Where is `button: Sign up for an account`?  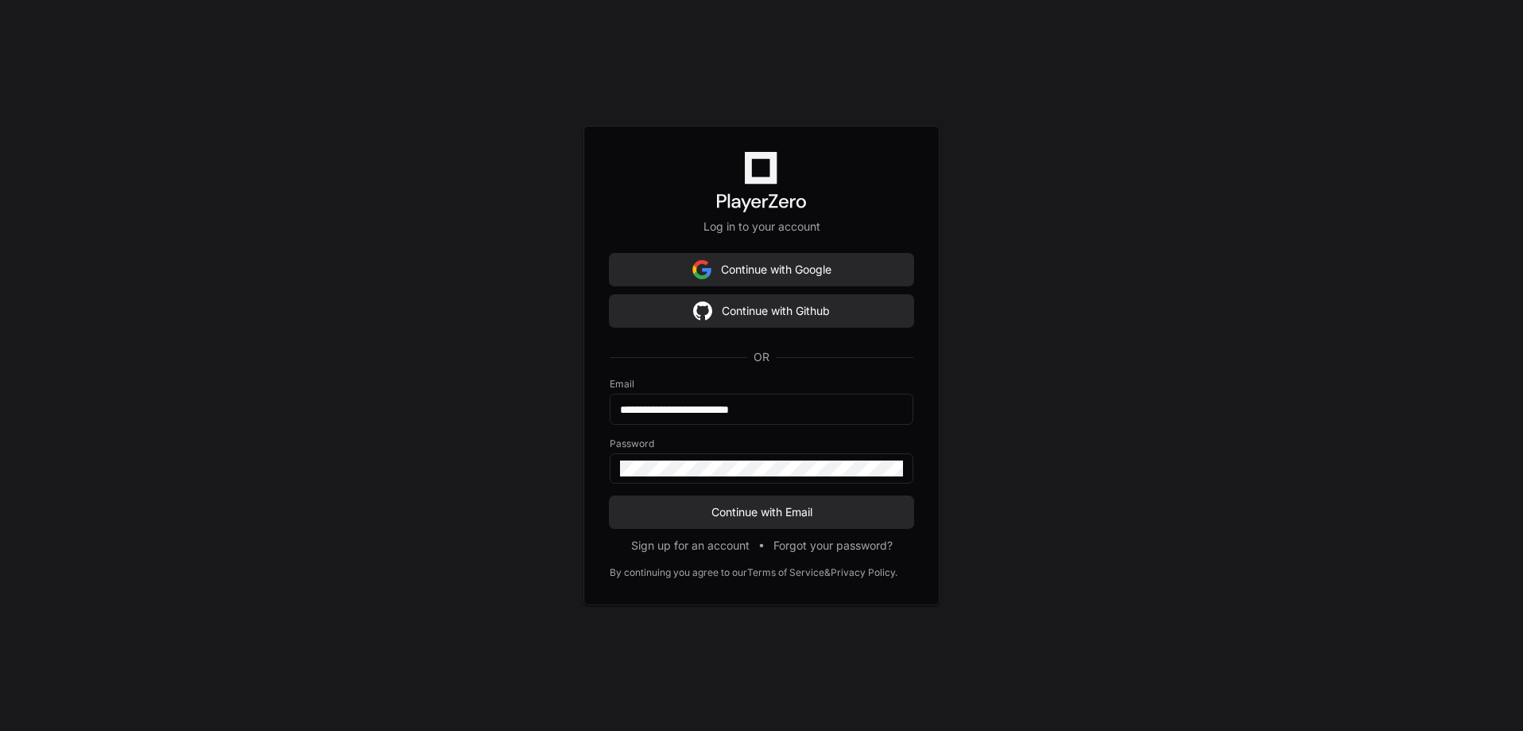 button: Sign up for an account is located at coordinates (690, 545).